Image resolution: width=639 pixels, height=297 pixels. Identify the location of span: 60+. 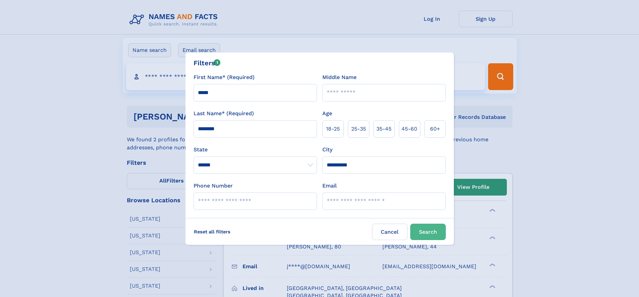
(435, 129).